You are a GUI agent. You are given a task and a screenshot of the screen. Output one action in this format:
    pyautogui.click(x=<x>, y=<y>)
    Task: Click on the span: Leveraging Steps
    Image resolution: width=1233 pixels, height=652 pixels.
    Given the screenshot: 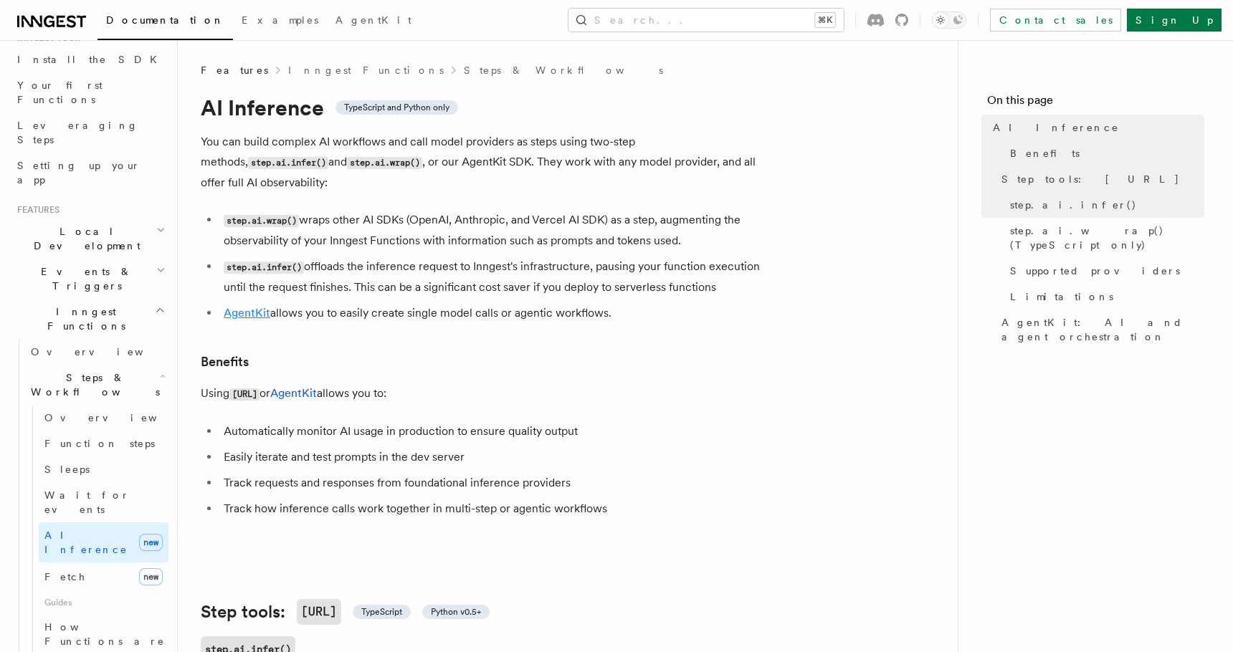 What is the action you would take?
    pyautogui.click(x=77, y=133)
    